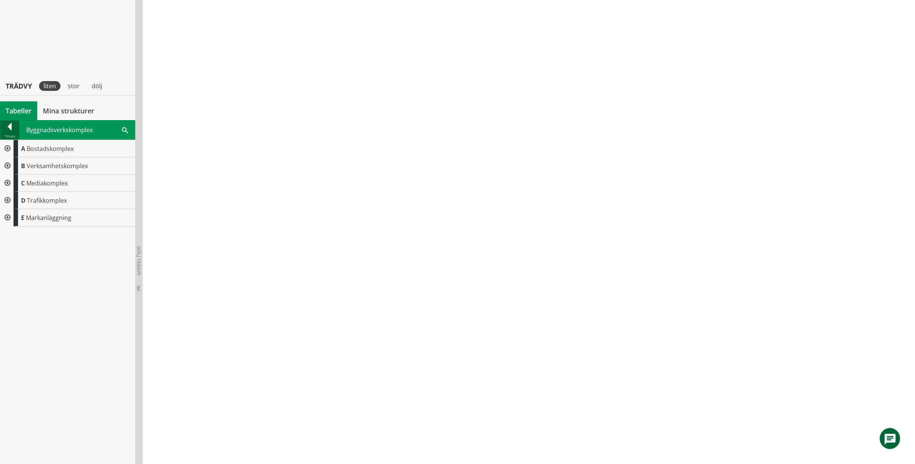 This screenshot has width=915, height=464. What do you see at coordinates (74, 86) in the screenshot?
I see `div: stor` at bounding box center [74, 86].